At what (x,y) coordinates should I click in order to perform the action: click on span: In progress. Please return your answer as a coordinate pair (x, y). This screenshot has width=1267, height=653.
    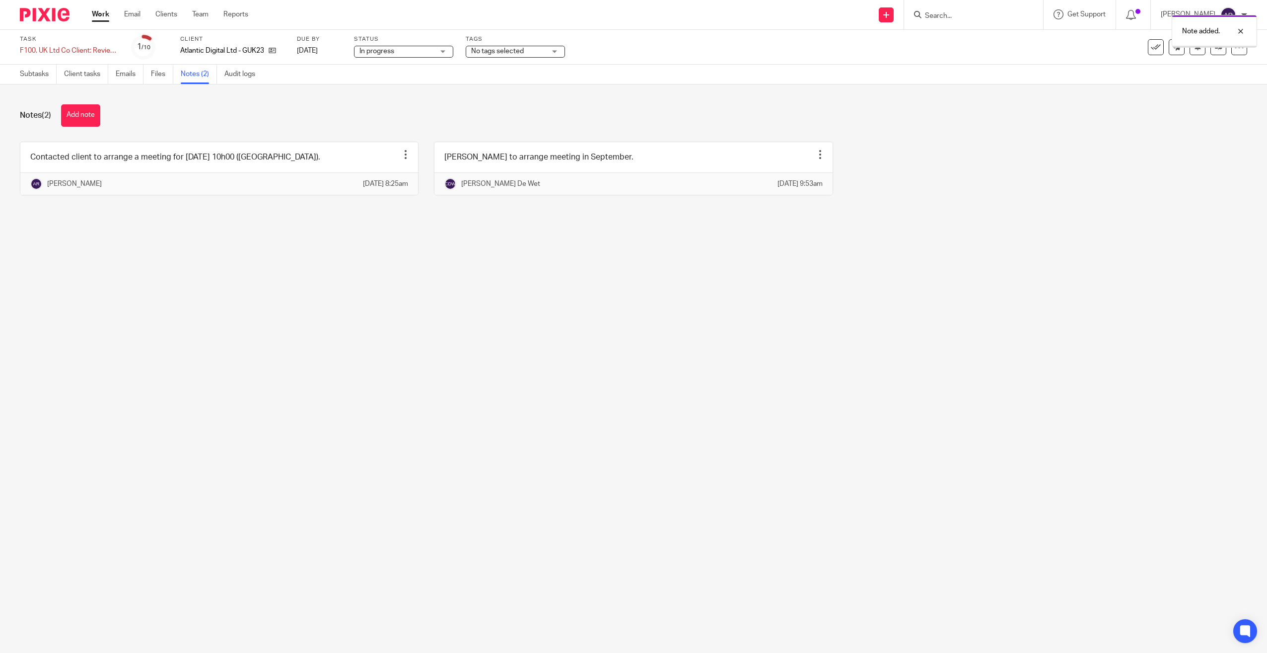
    Looking at the image, I should click on (377, 51).